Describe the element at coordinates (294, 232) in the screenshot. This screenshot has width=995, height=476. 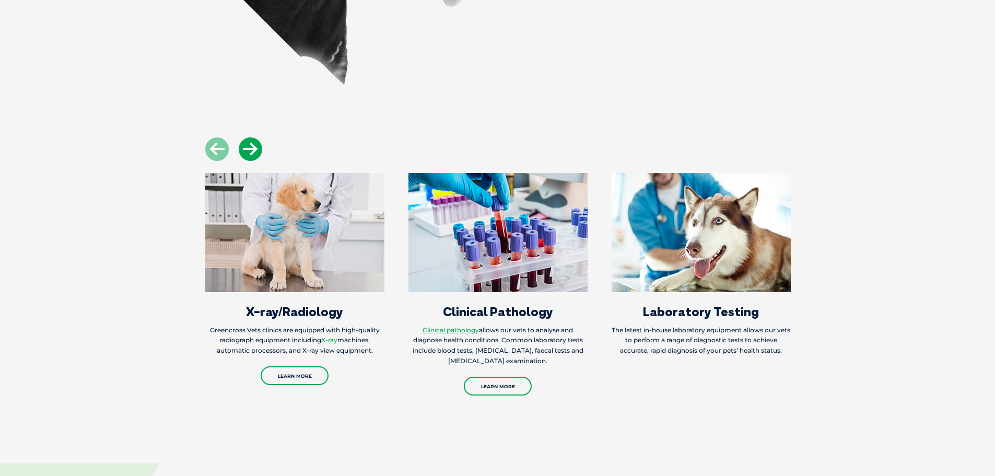
I see `img: Services_XRay_Radiology` at that location.